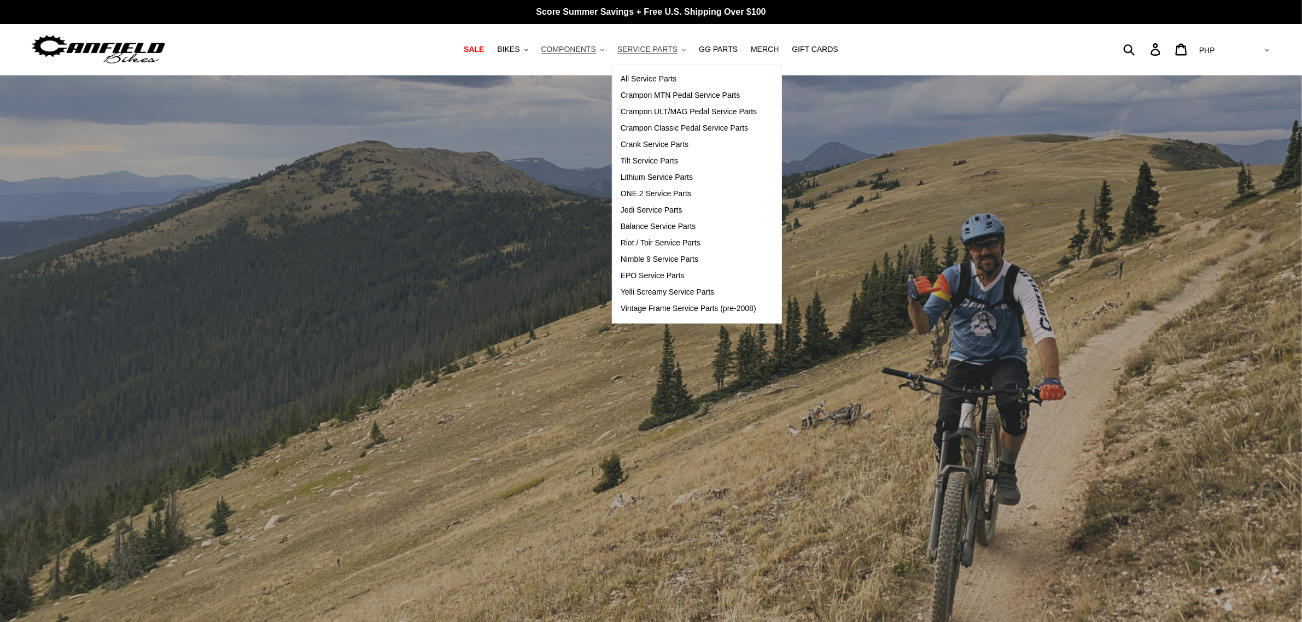  Describe the element at coordinates (689, 309) in the screenshot. I see `a: Vintage Frame Service Parts (pre-2008)` at that location.